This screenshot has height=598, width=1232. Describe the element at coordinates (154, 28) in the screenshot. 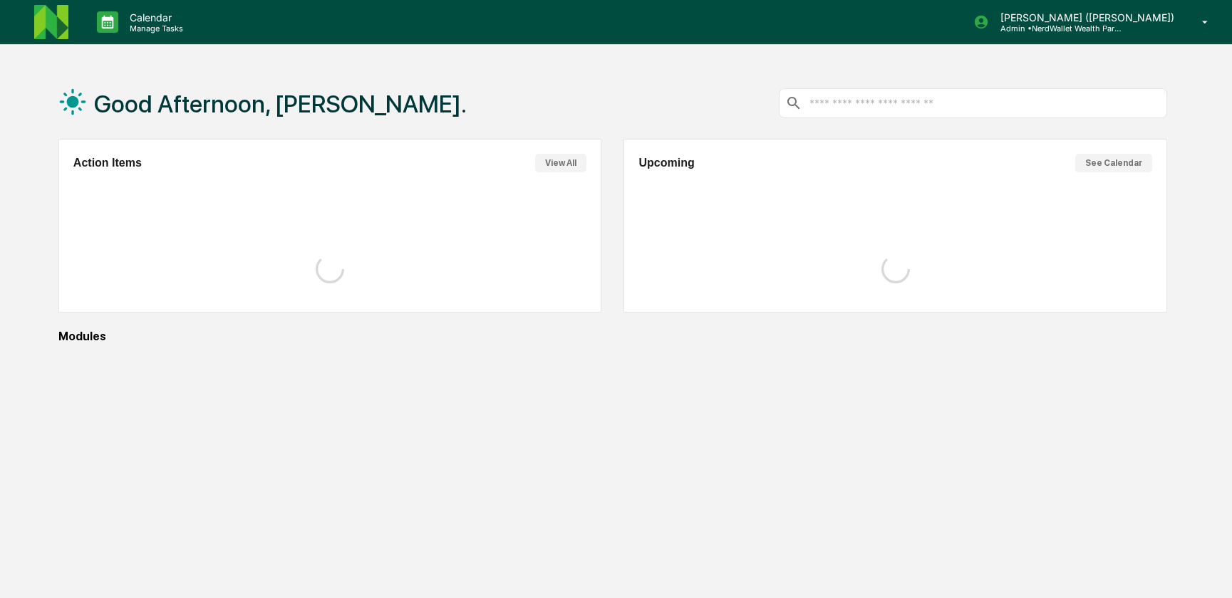

I see `p: Manage Tasks` at that location.